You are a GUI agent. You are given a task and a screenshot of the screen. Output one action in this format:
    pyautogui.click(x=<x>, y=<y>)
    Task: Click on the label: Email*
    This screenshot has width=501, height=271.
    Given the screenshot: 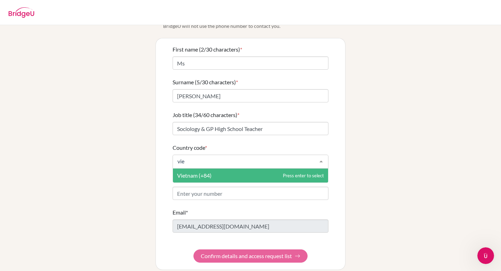 What is the action you would take?
    pyautogui.click(x=180, y=212)
    